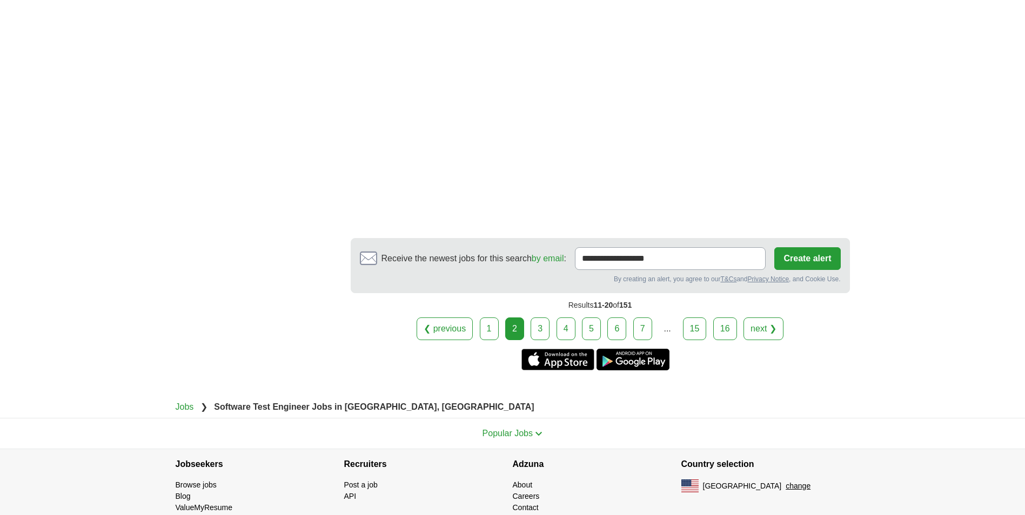 This screenshot has width=1025, height=515. I want to click on img: toggle icon, so click(539, 434).